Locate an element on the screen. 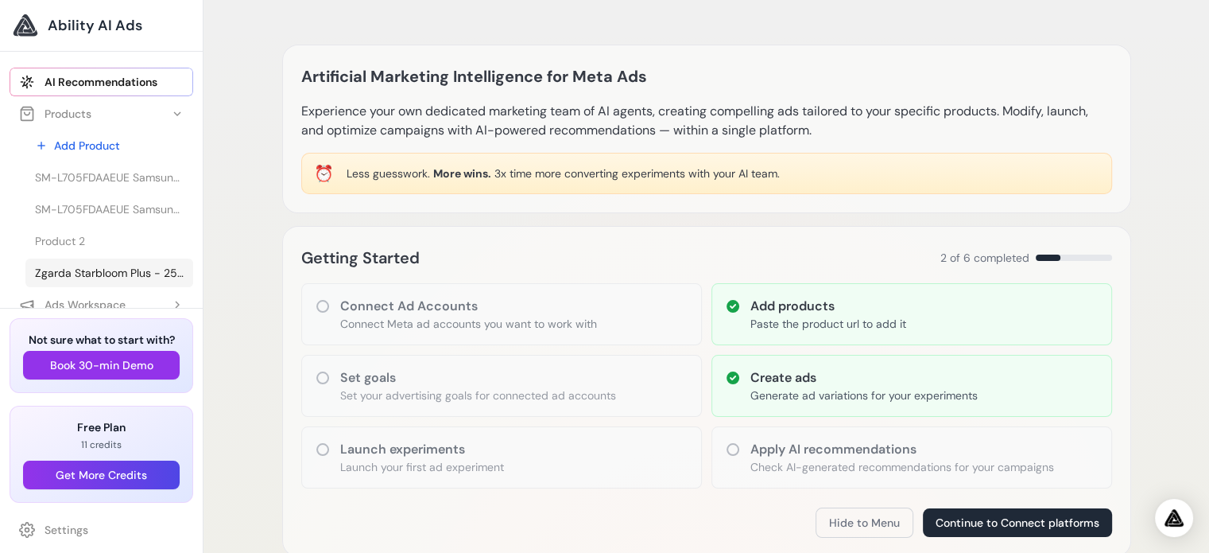 The width and height of the screenshot is (1209, 553). h3: Connect Ad Accounts is located at coordinates (468, 306).